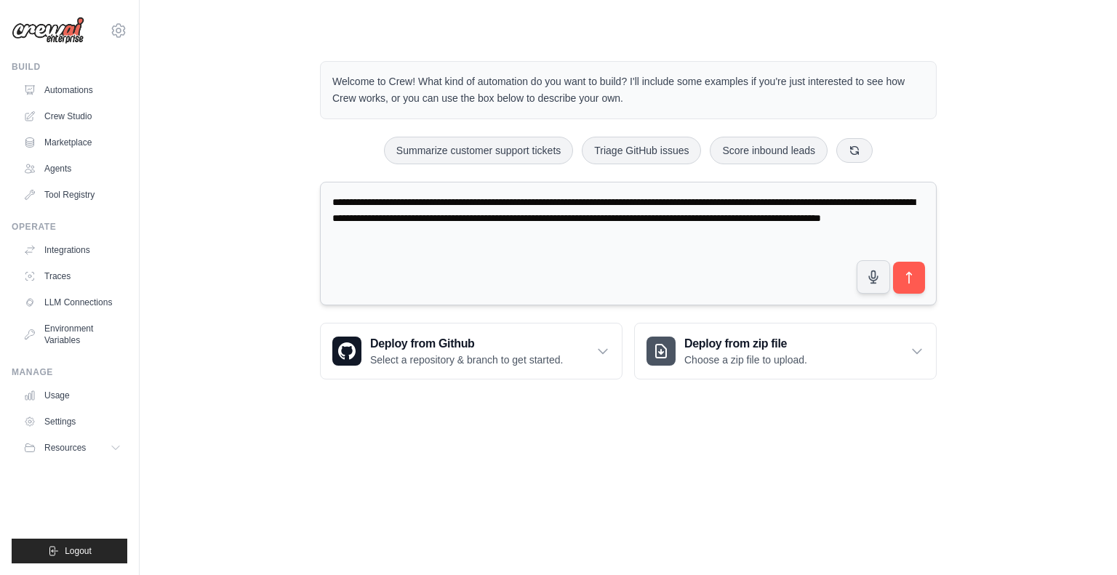 The width and height of the screenshot is (1117, 575). I want to click on a: Agents, so click(72, 169).